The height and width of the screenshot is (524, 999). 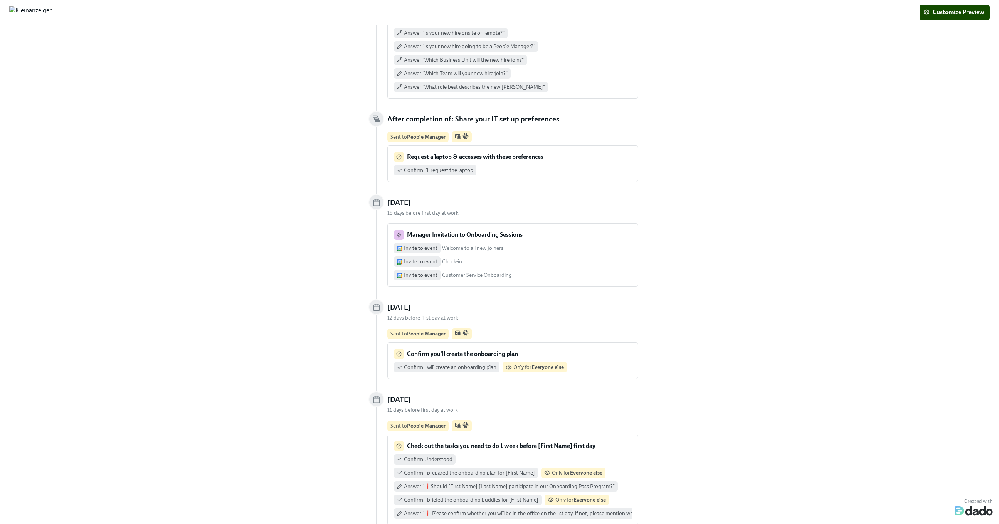 What do you see at coordinates (463, 354) in the screenshot?
I see `strong: Confirm you'll create the onboarding plan` at bounding box center [463, 354].